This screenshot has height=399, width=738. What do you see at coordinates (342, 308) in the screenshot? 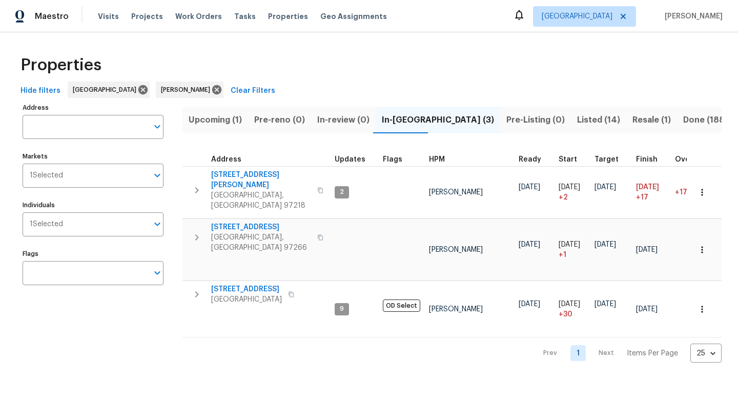
I see `span: 9` at bounding box center [342, 308].